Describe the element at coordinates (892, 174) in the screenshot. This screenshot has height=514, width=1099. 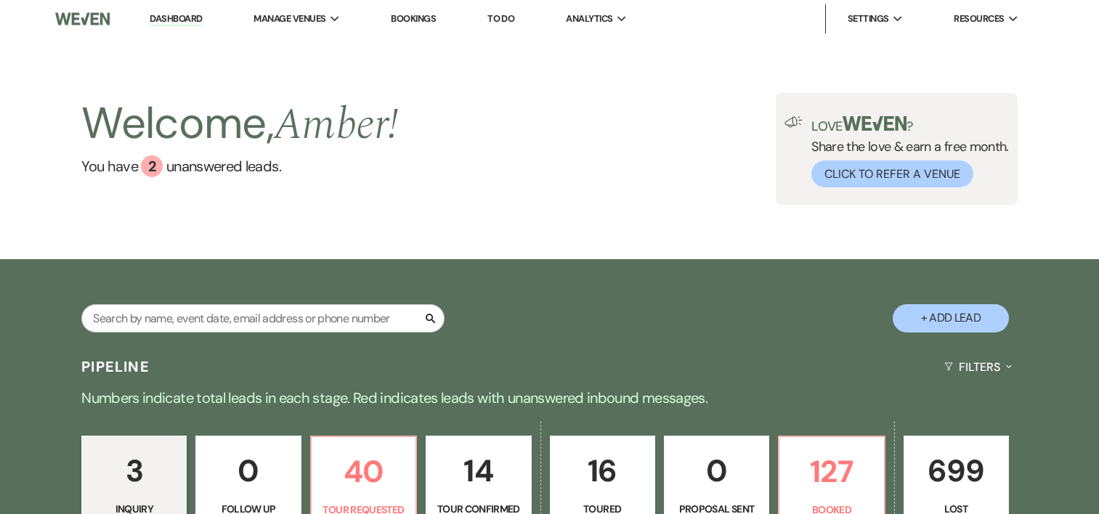
I see `button: Click to Refer a Venue` at that location.